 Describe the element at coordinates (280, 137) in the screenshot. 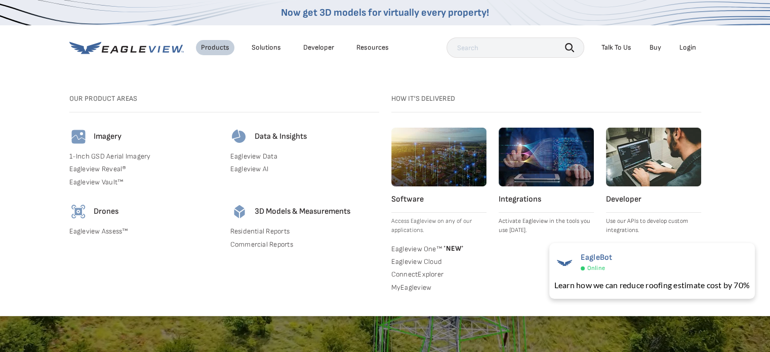

I see `h4: Data & Insights` at that location.